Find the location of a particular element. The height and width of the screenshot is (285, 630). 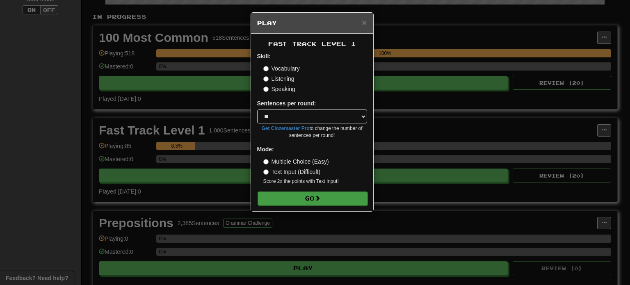

label: Speaking is located at coordinates (279, 89).